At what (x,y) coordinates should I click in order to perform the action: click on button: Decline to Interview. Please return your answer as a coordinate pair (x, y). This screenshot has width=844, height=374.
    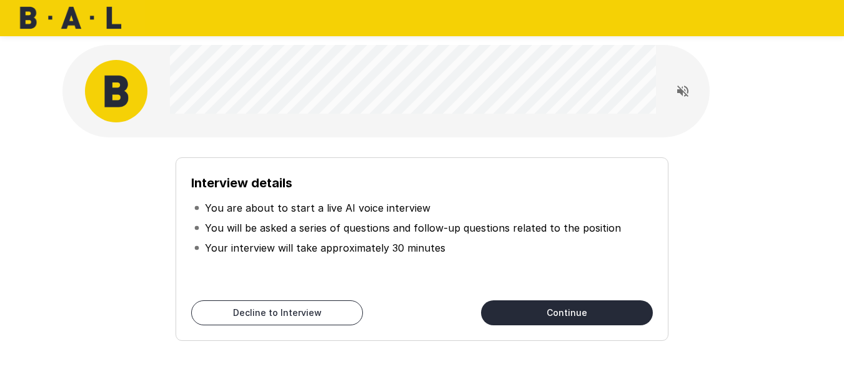
    Looking at the image, I should click on (277, 313).